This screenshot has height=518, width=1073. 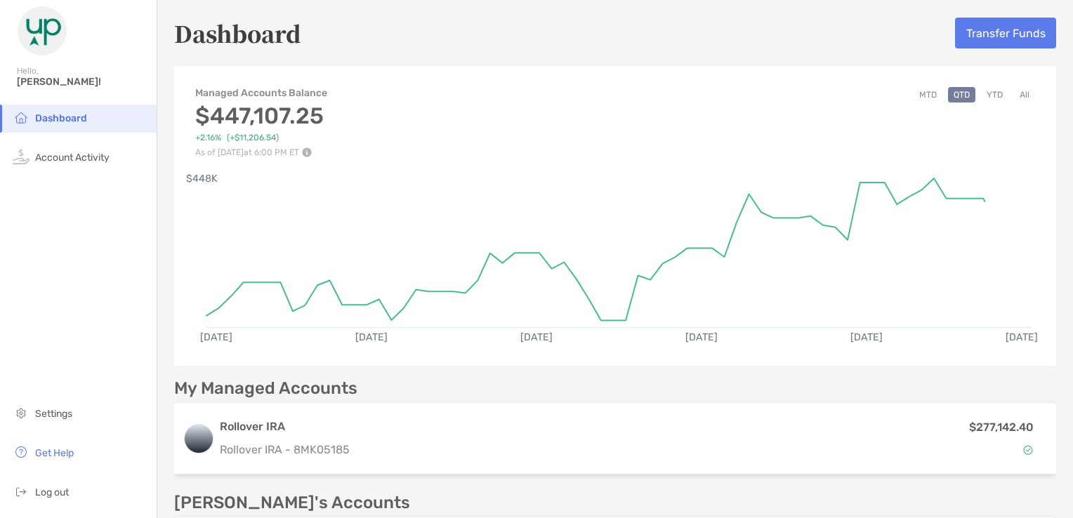 I want to click on h4: Managed Accounts Balance, so click(x=262, y=93).